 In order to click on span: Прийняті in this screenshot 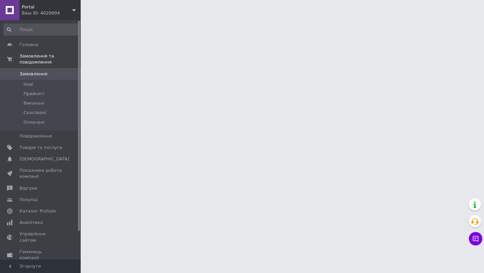, I will do `click(34, 94)`.